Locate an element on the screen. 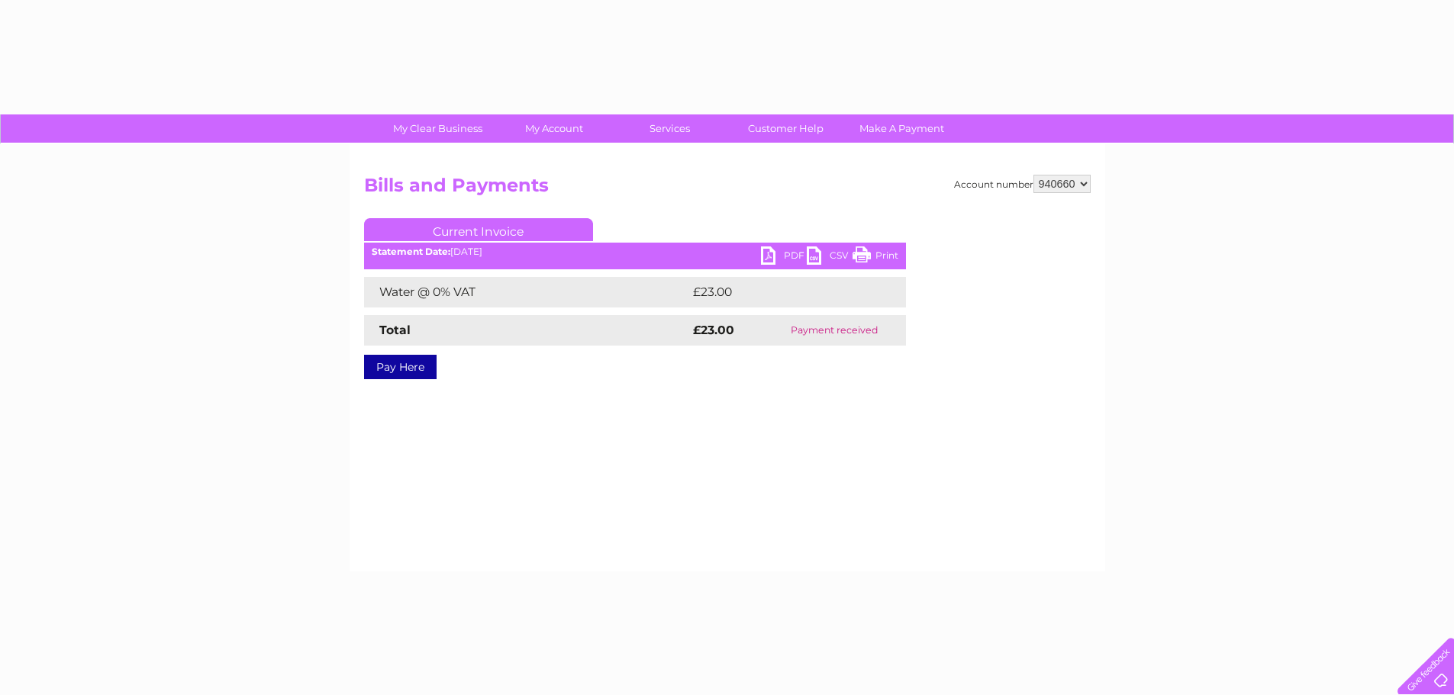 This screenshot has width=1454, height=695. td: Water @ 0% VAT is located at coordinates (526, 292).